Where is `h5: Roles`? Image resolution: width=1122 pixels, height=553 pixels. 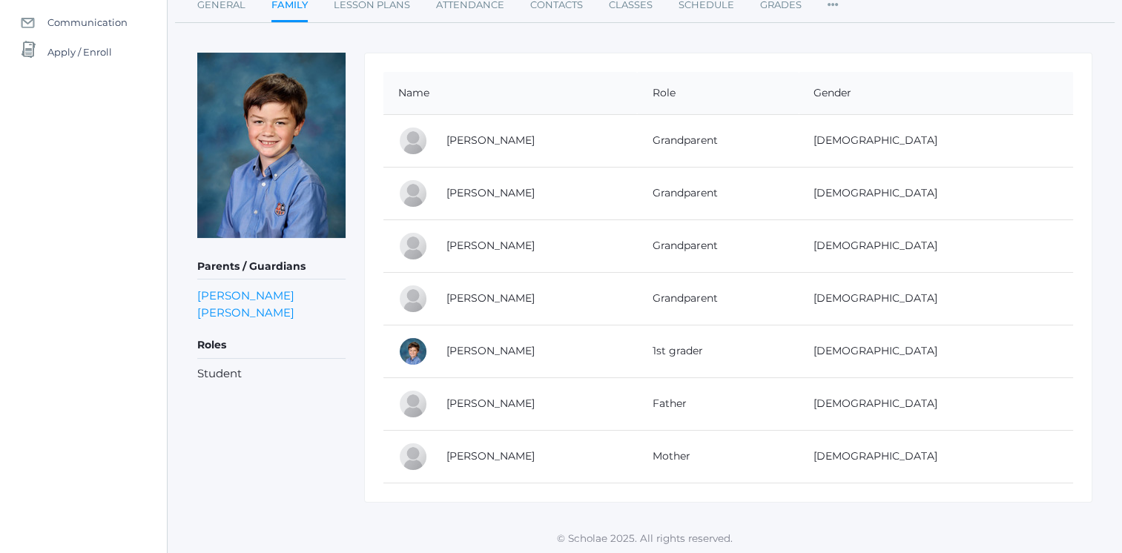 h5: Roles is located at coordinates (271, 345).